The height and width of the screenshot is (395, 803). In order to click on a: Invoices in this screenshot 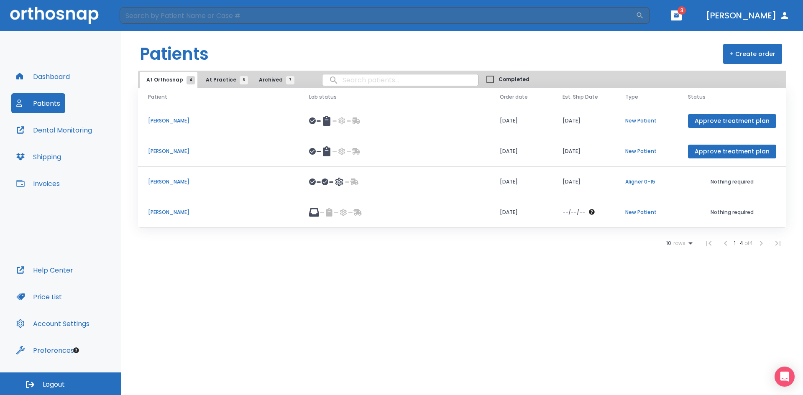, I will do `click(38, 184)`.